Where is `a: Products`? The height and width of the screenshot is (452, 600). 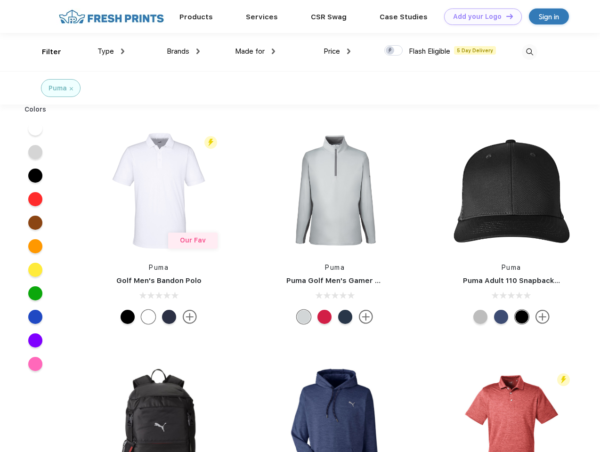 a: Products is located at coordinates (196, 17).